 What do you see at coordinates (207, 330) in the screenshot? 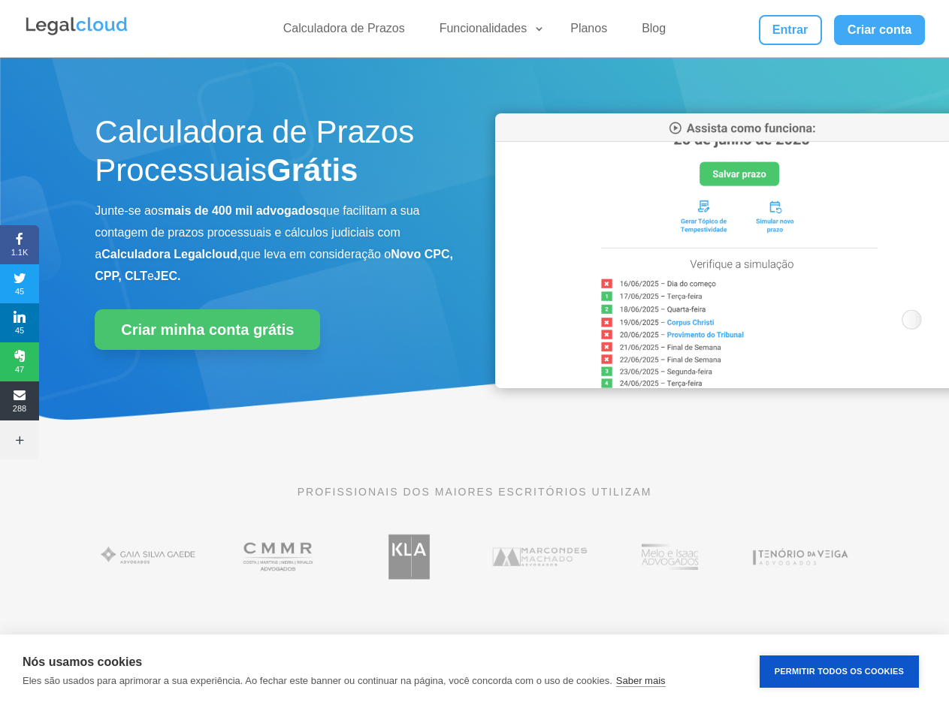
I see `a: Criar minha conta grátis` at bounding box center [207, 330].